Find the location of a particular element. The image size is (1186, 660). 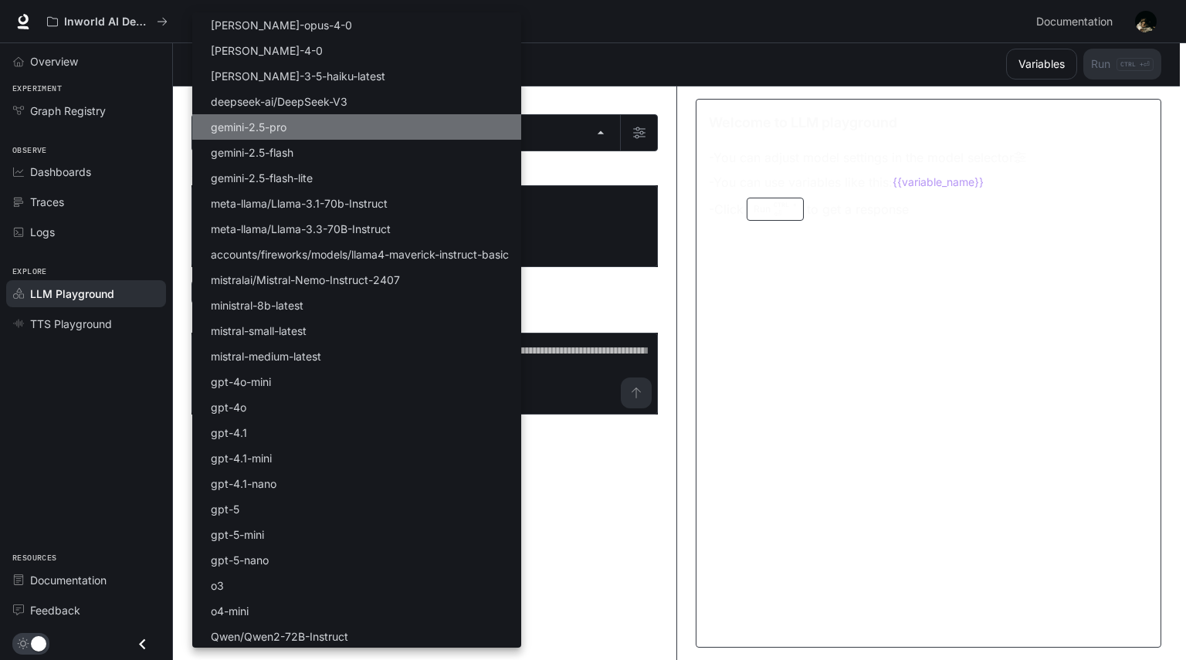

div: Options is located at coordinates (593, 98).